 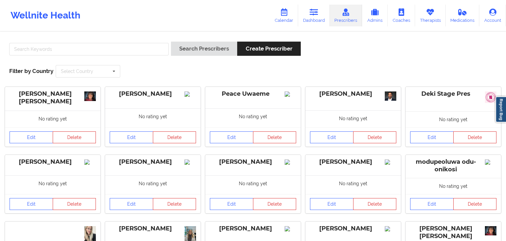 What do you see at coordinates (89, 49) in the screenshot?
I see `input: Search Keywords` at bounding box center [89, 49].